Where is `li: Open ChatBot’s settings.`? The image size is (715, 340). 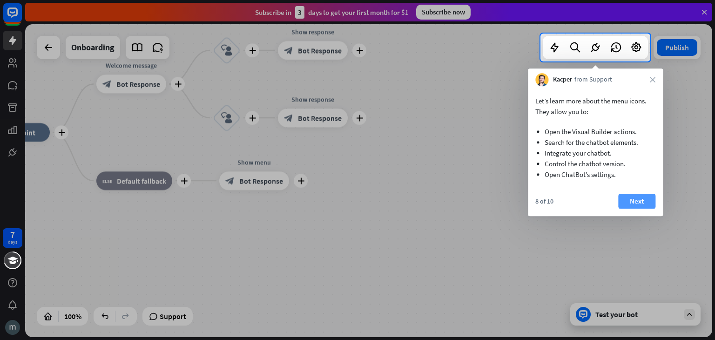 li: Open ChatBot’s settings. is located at coordinates (595, 174).